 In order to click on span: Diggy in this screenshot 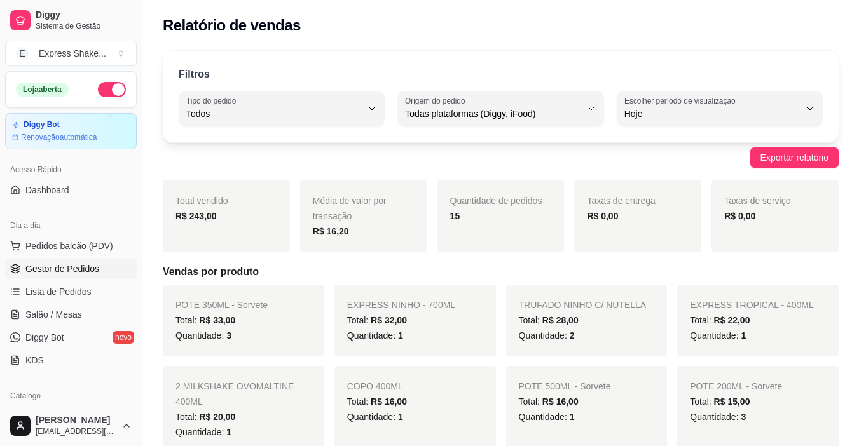, I will do `click(83, 15)`.